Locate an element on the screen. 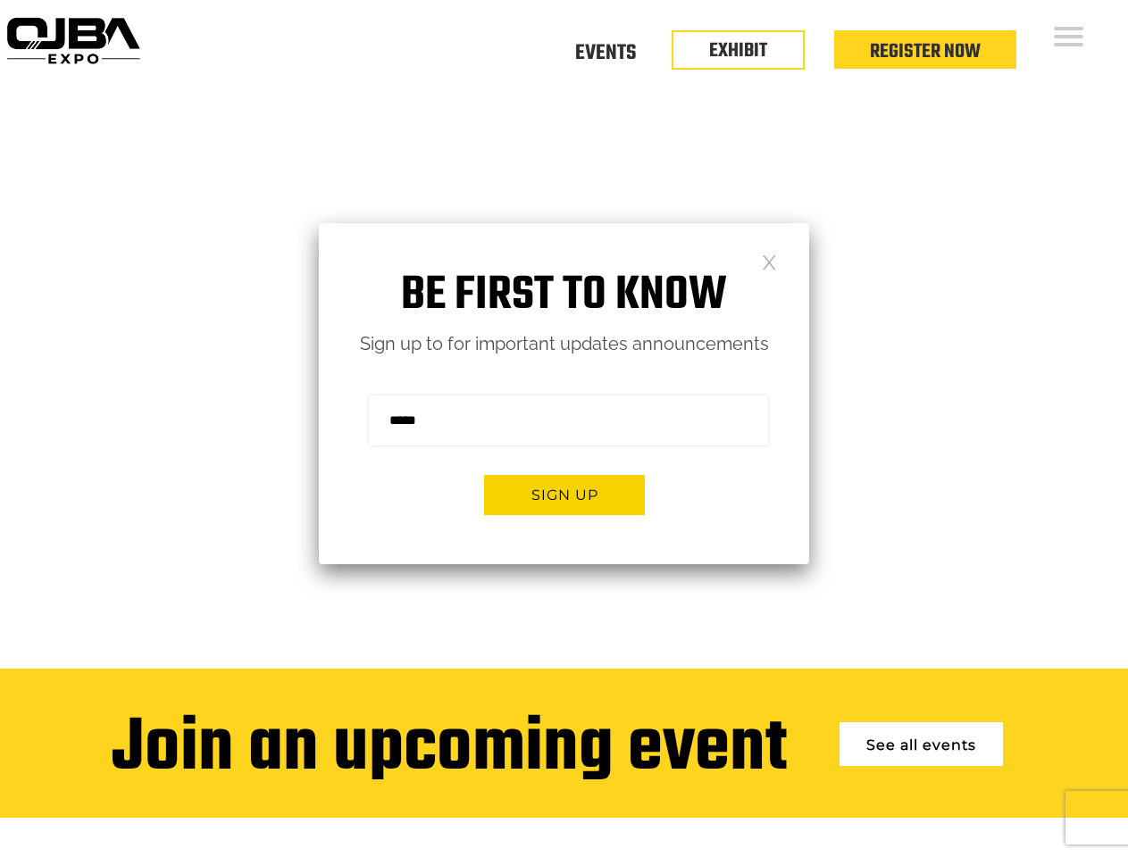 The height and width of the screenshot is (857, 1128). p: Sign up to for important updates announcements is located at coordinates (564, 344).